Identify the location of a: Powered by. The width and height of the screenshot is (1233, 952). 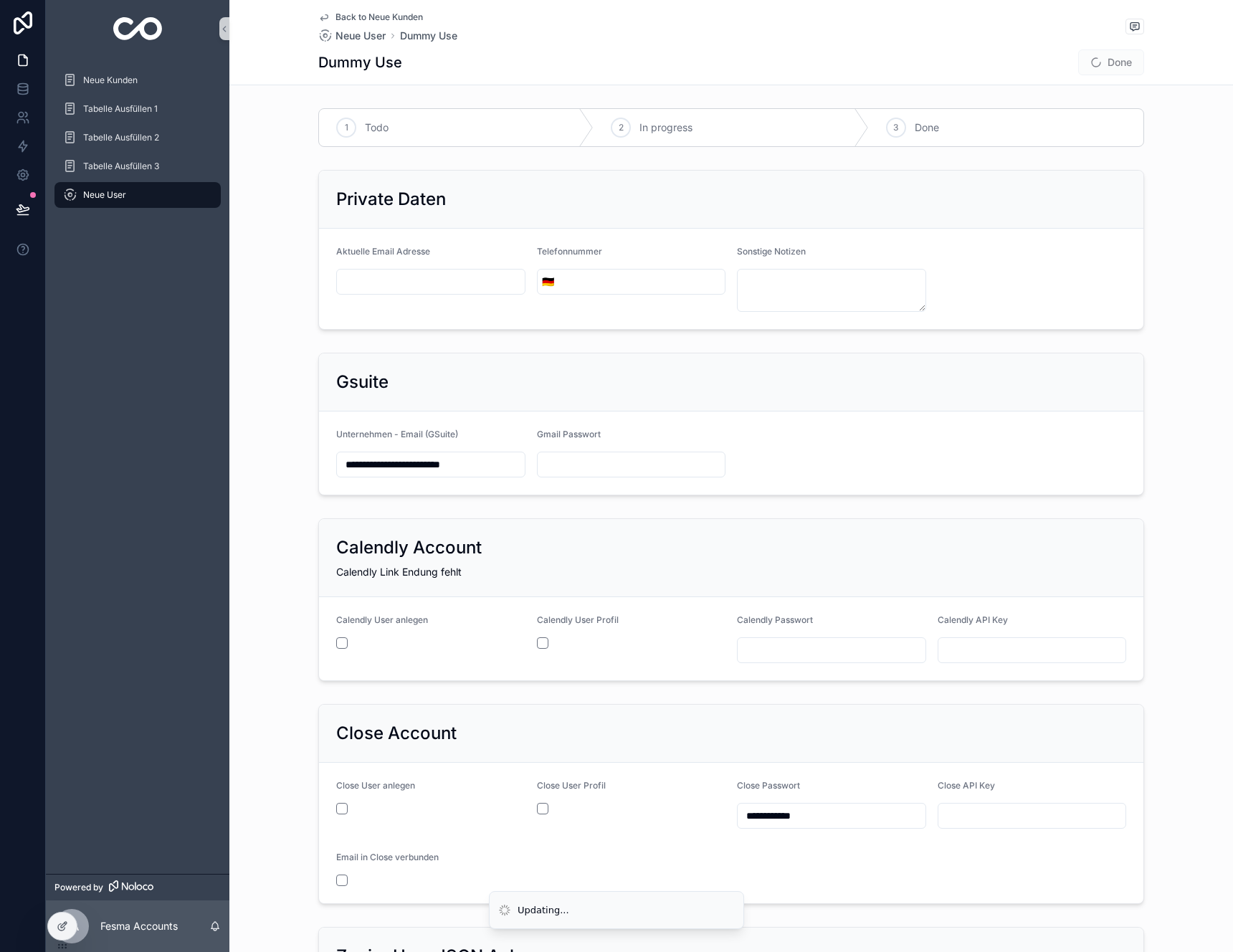
(138, 887).